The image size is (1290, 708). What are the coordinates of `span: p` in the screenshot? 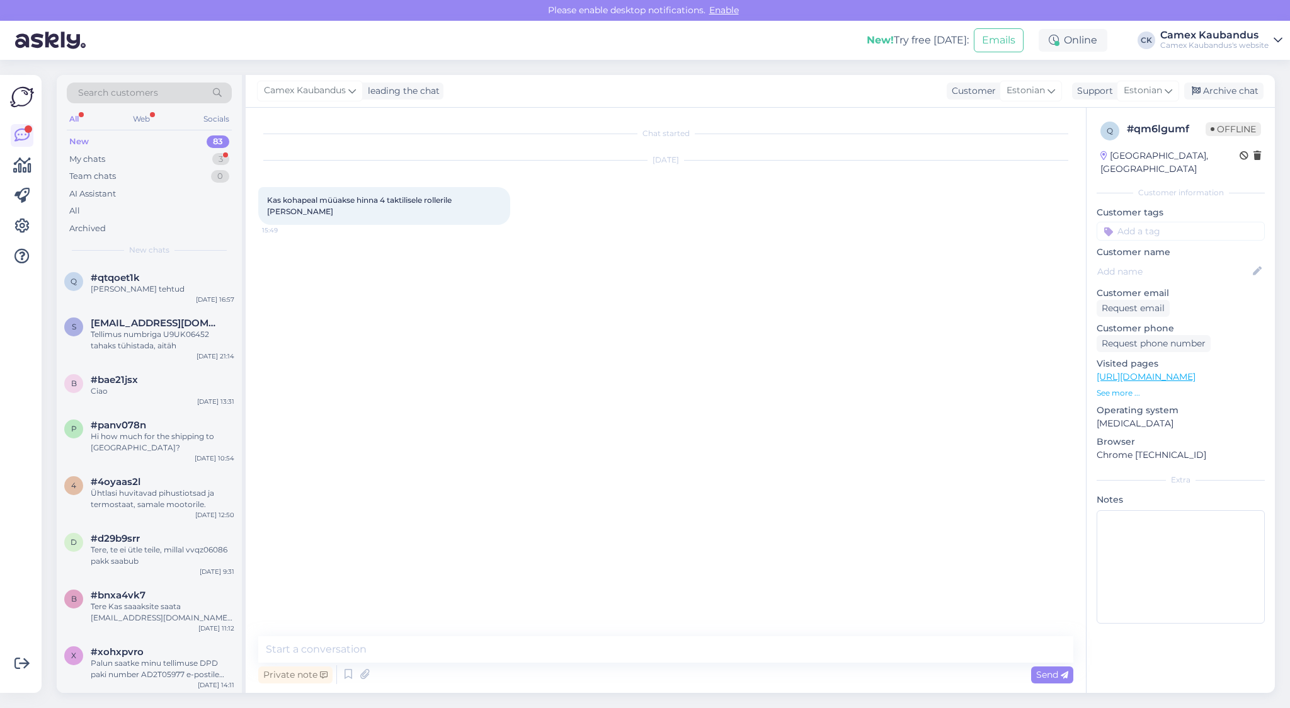 It's located at (74, 428).